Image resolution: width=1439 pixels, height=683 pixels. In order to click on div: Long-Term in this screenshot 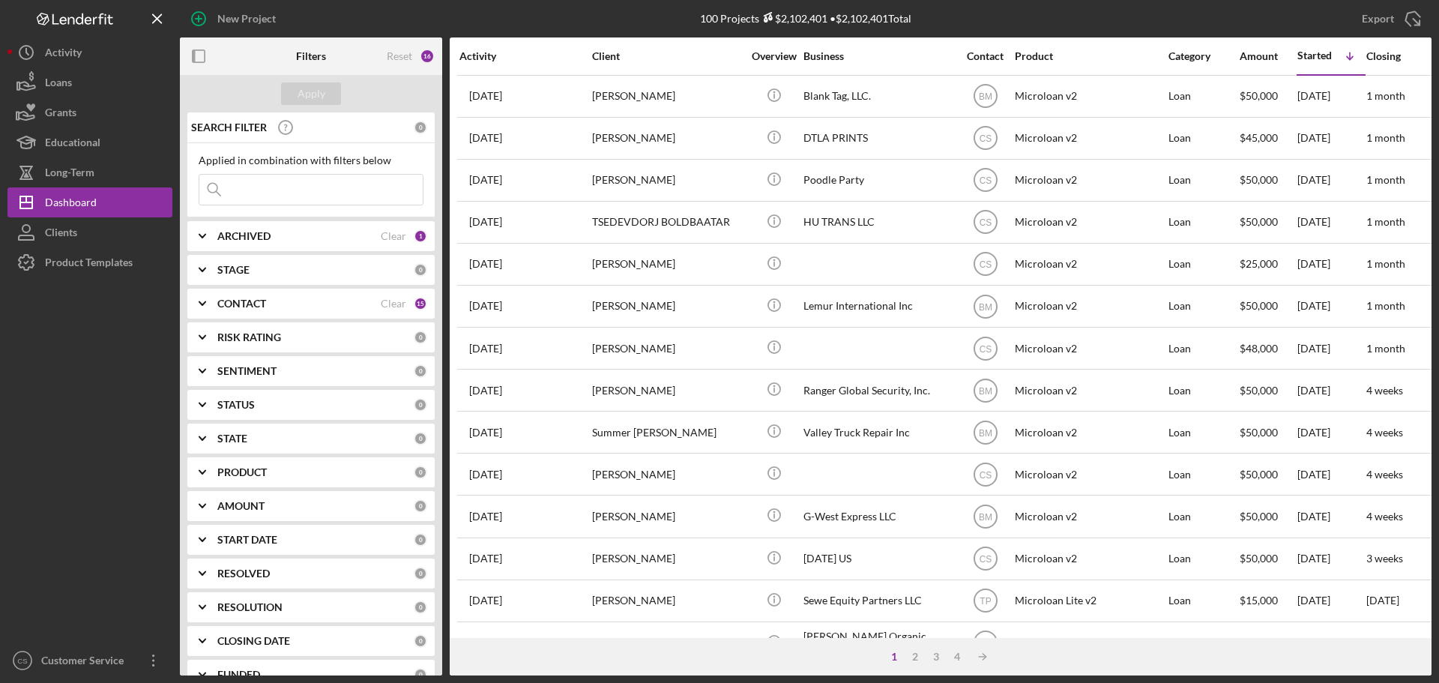, I will do `click(70, 174)`.